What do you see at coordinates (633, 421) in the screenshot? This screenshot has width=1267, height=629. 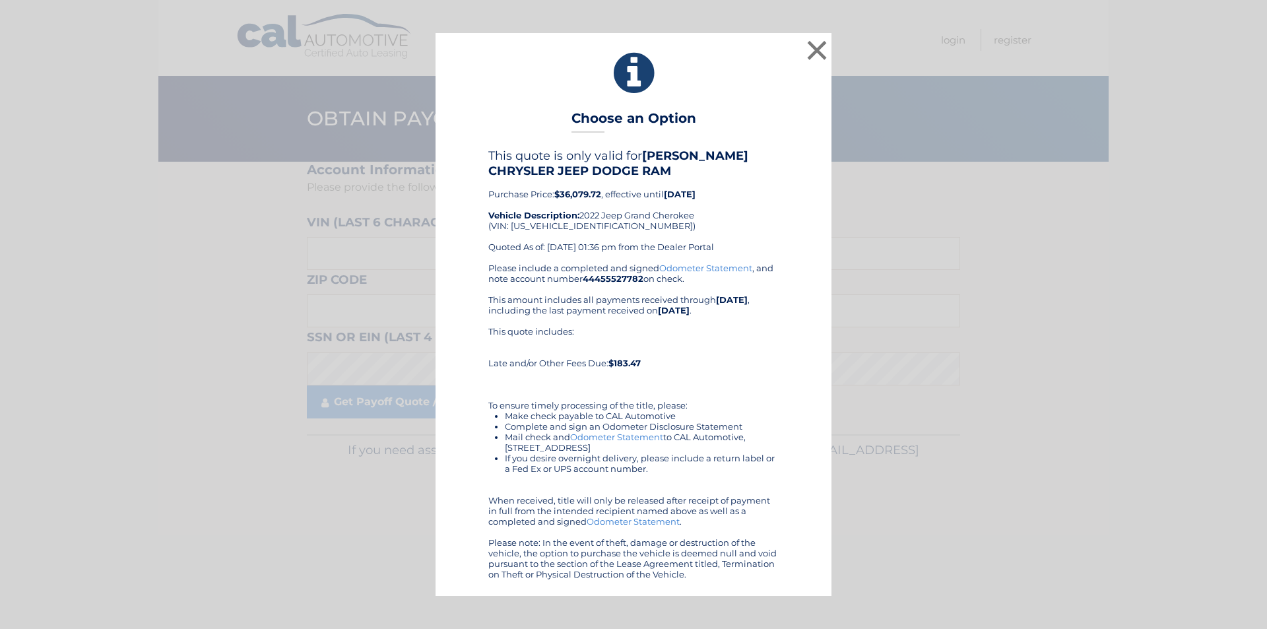 I see `div: Please include a completed and signed , and note account number on check. This amount includes al...` at bounding box center [633, 421].